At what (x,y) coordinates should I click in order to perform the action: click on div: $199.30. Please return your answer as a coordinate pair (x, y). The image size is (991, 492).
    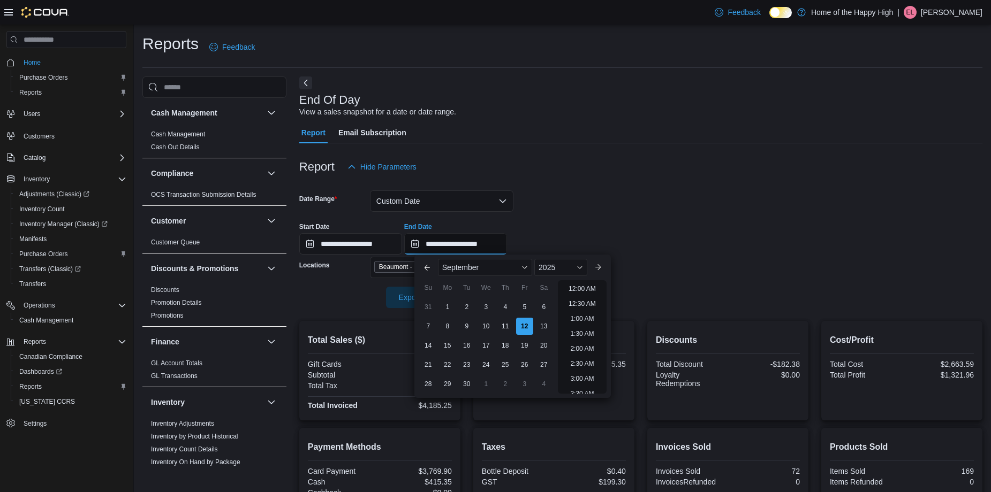
    Looking at the image, I should click on (590, 482).